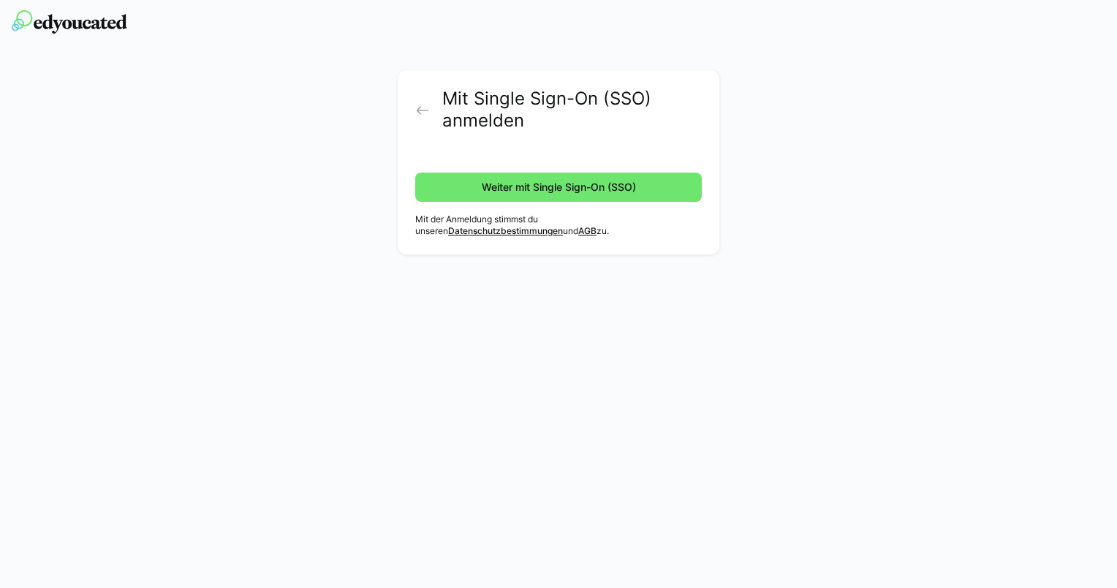  Describe the element at coordinates (559, 187) in the screenshot. I see `span: Weiter mit Single Sign-On (SSO)` at that location.